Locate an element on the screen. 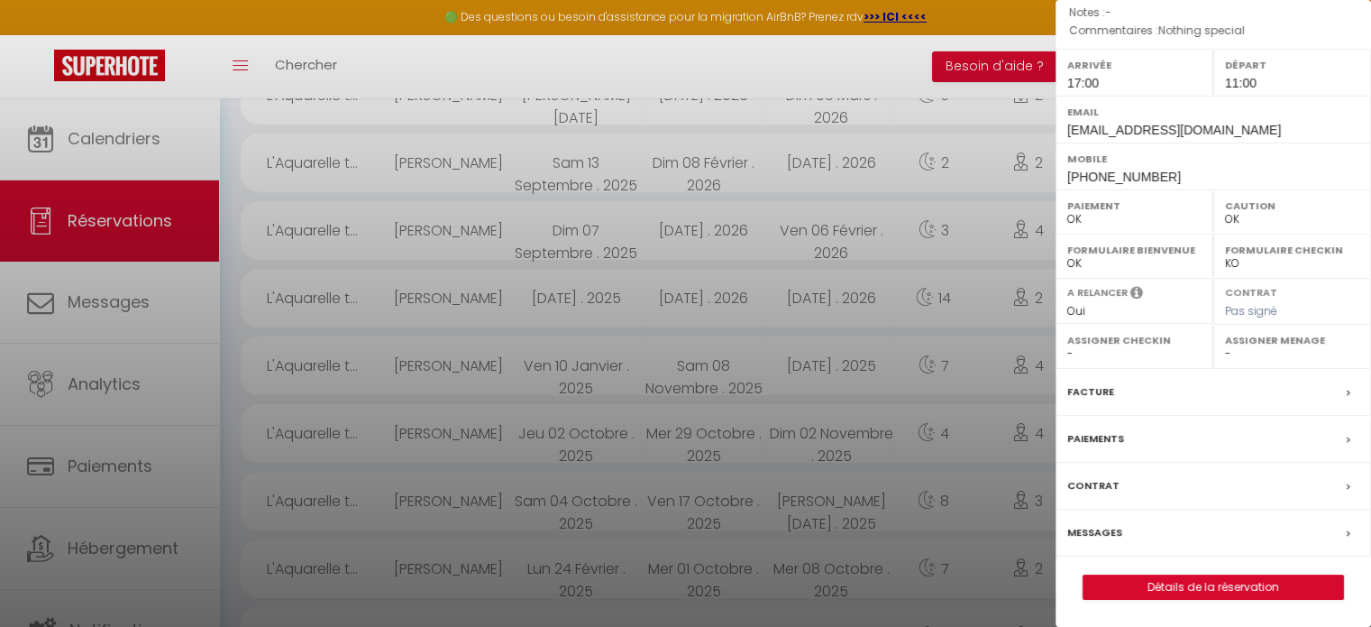 The image size is (1371, 627). span: 11:00 is located at coordinates (1240, 83).